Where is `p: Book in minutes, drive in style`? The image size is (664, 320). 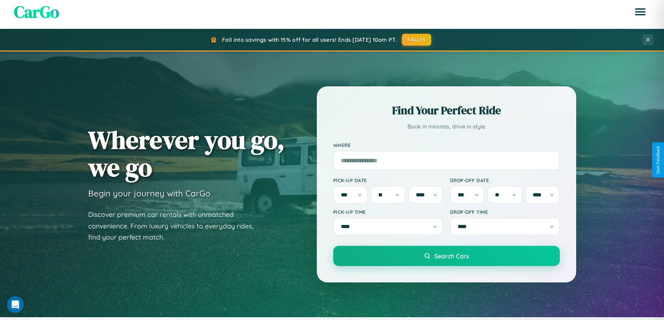 p: Book in minutes, drive in style is located at coordinates (447, 127).